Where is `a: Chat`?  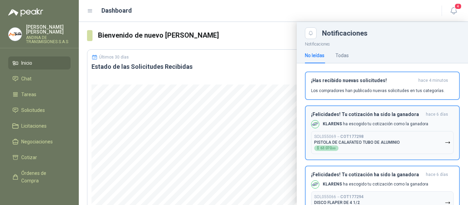 a: Chat is located at coordinates (39, 79).